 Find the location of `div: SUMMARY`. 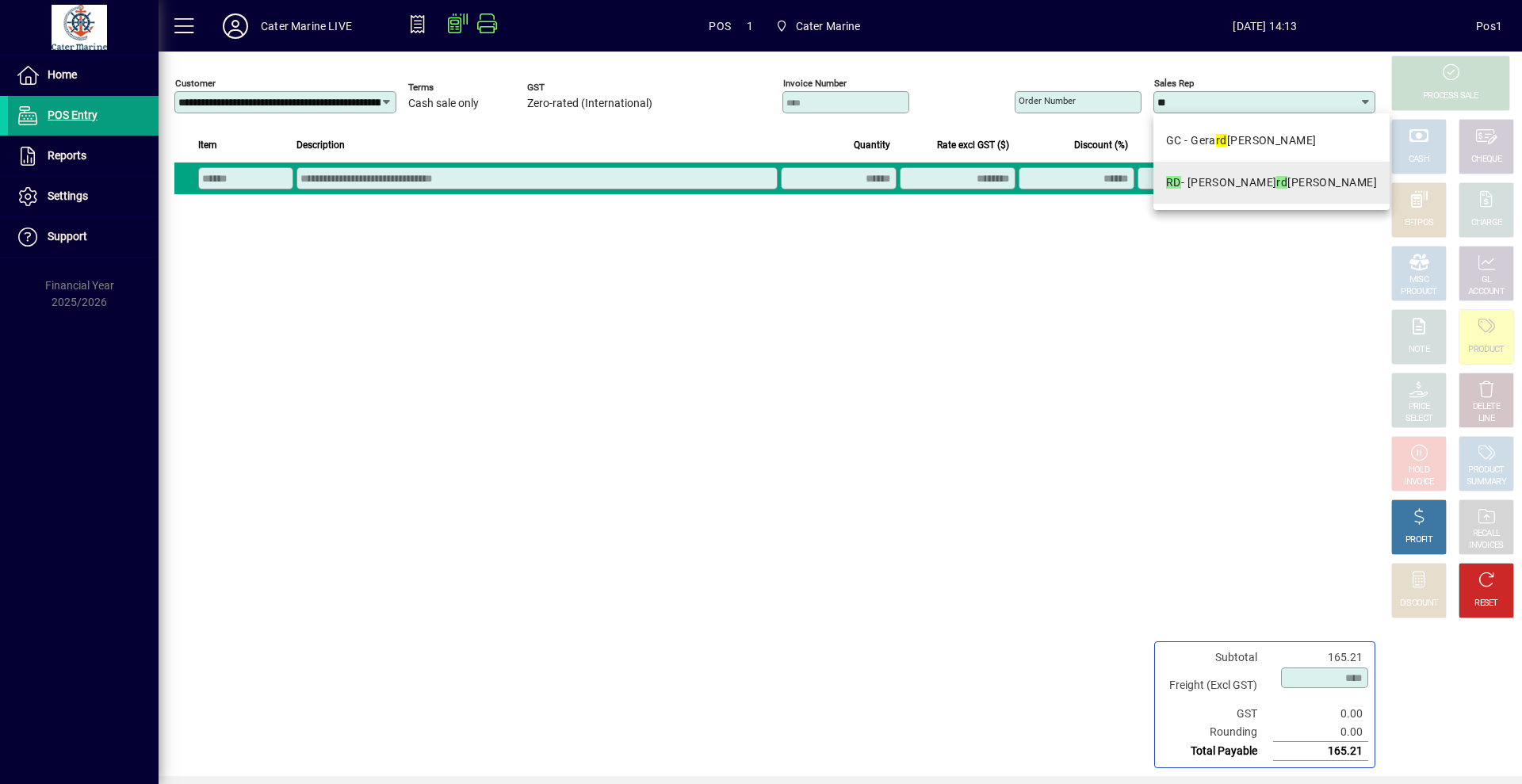

div: SUMMARY is located at coordinates (1486, 482).